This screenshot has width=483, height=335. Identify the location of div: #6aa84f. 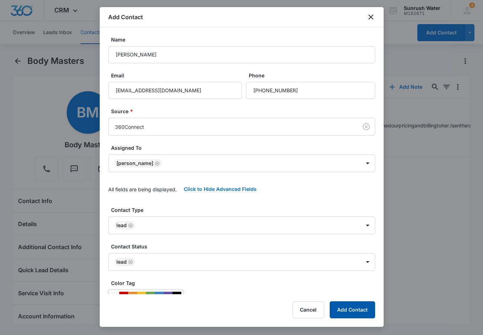
(150, 296).